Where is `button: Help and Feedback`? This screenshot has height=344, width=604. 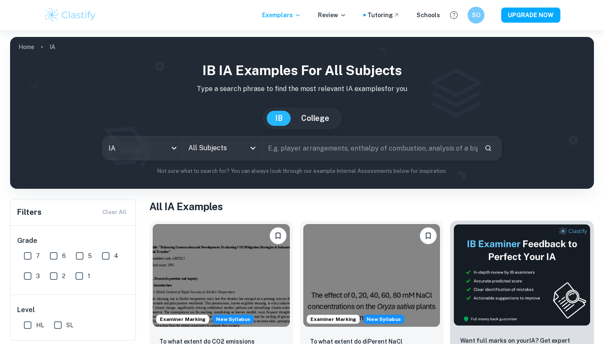
button: Help and Feedback is located at coordinates (454, 15).